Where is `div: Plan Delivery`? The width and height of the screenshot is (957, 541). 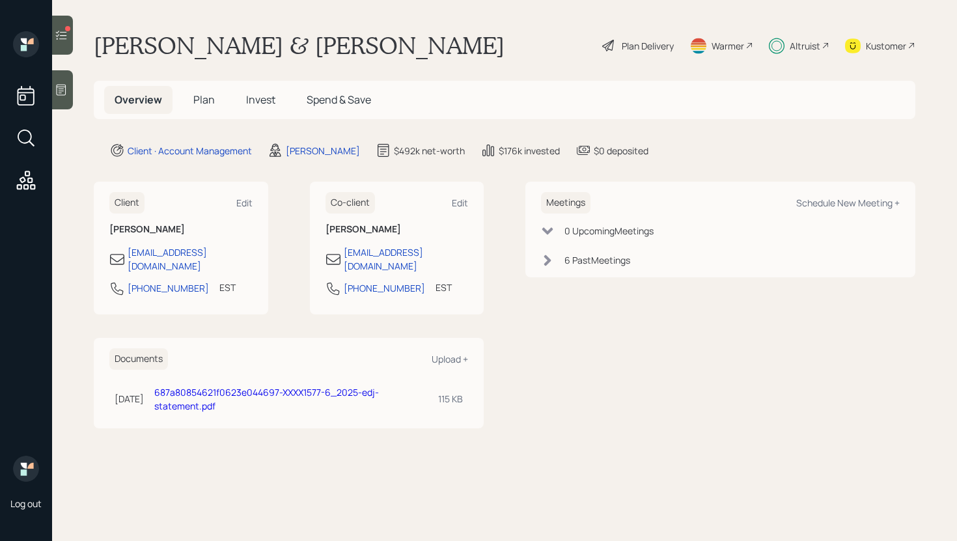 div: Plan Delivery is located at coordinates (648, 46).